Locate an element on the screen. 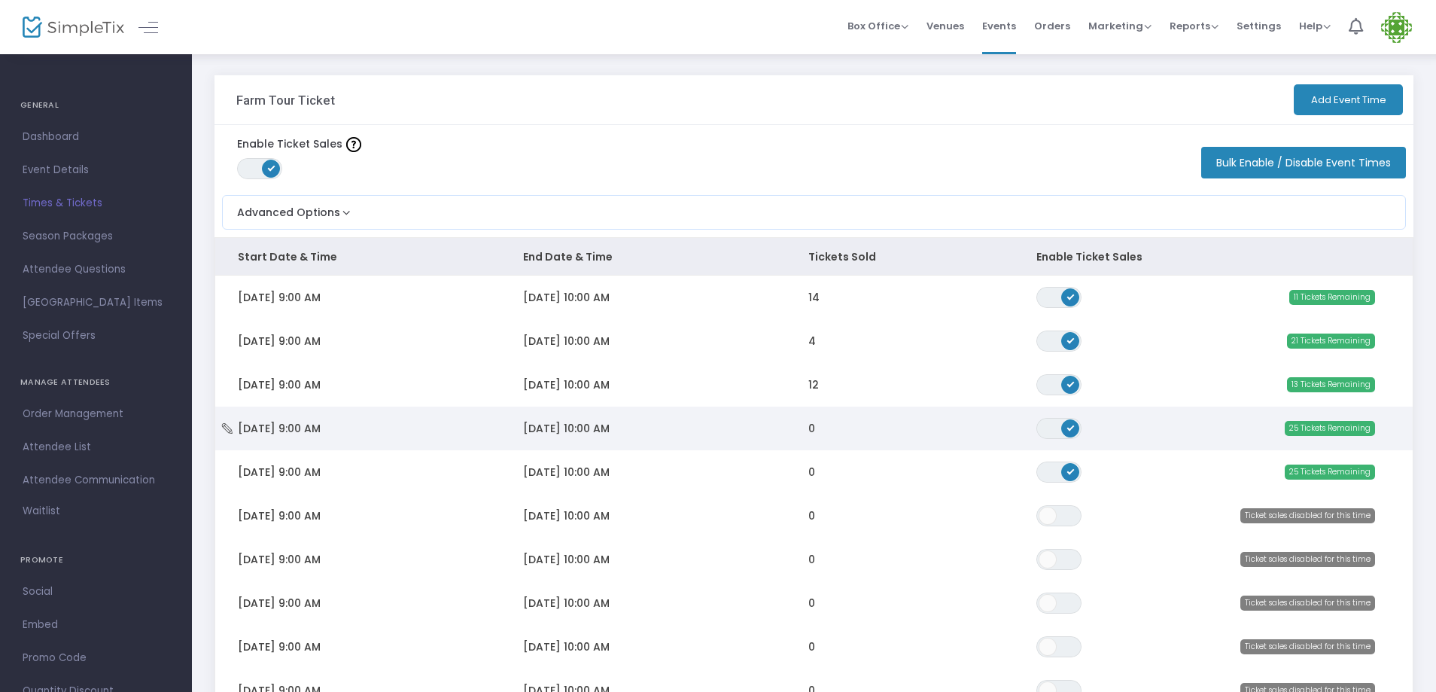 This screenshot has height=692, width=1436. span: Box Office is located at coordinates (878, 26).